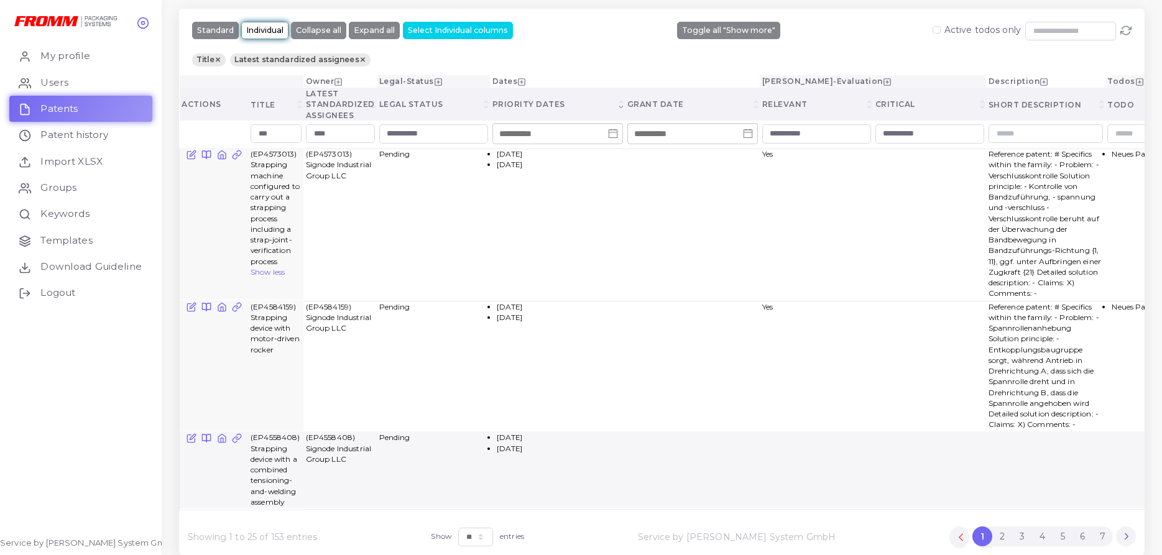 The height and width of the screenshot is (555, 1162). I want to click on span: (EP4584159) Strapping device with motor-driven rocker, so click(275, 328).